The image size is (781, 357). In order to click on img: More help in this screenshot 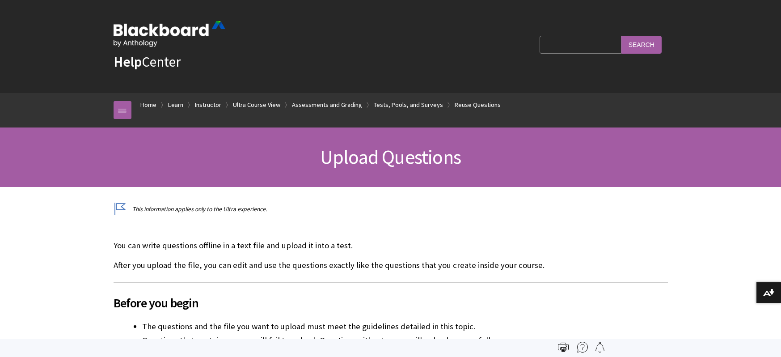, I will do `click(583, 347)`.